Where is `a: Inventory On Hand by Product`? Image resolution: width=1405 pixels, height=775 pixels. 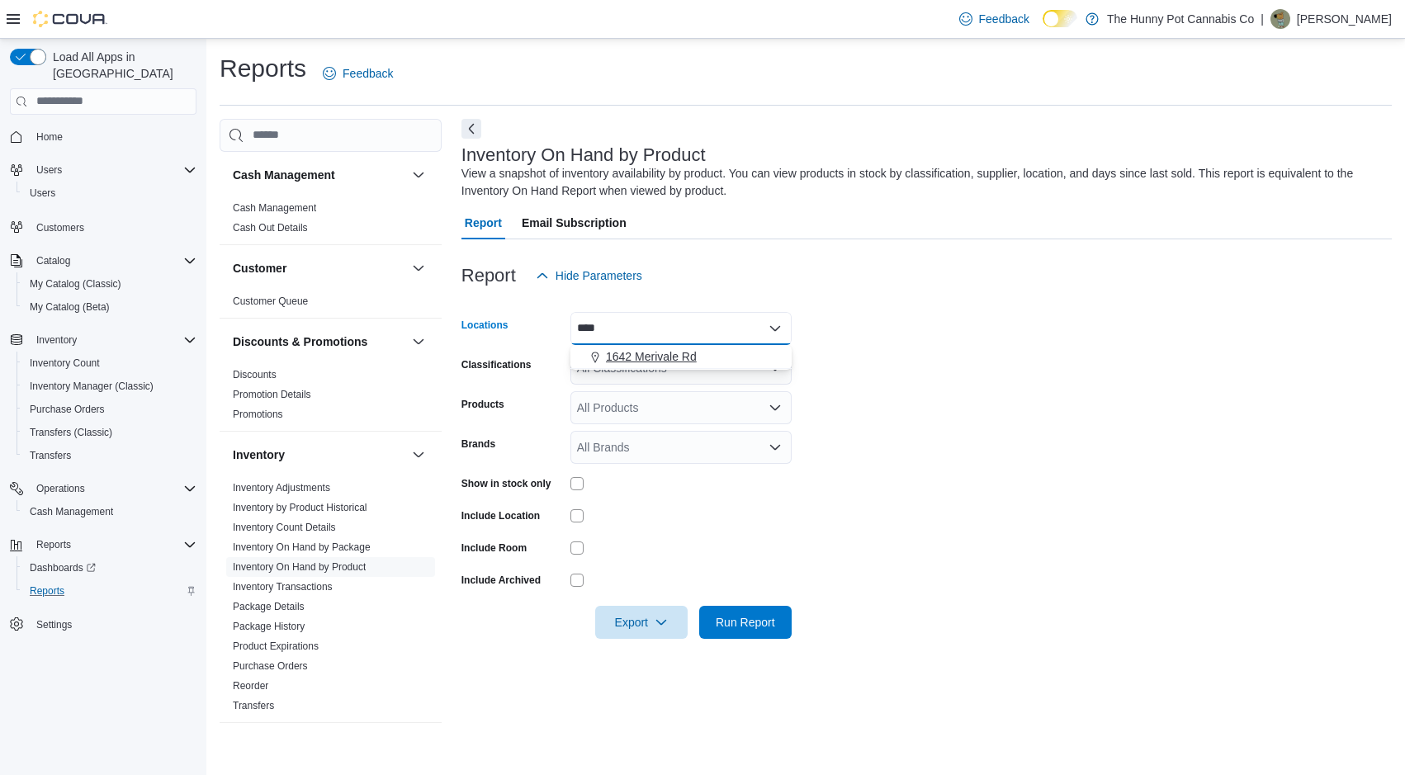
a: Inventory On Hand by Product is located at coordinates (299, 567).